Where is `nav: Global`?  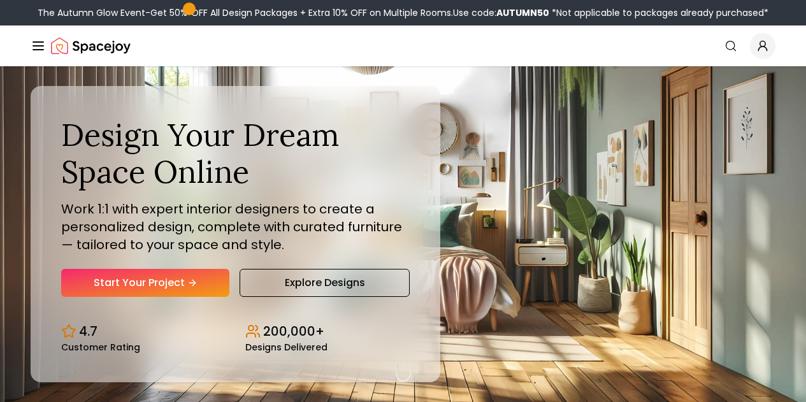 nav: Global is located at coordinates (403, 46).